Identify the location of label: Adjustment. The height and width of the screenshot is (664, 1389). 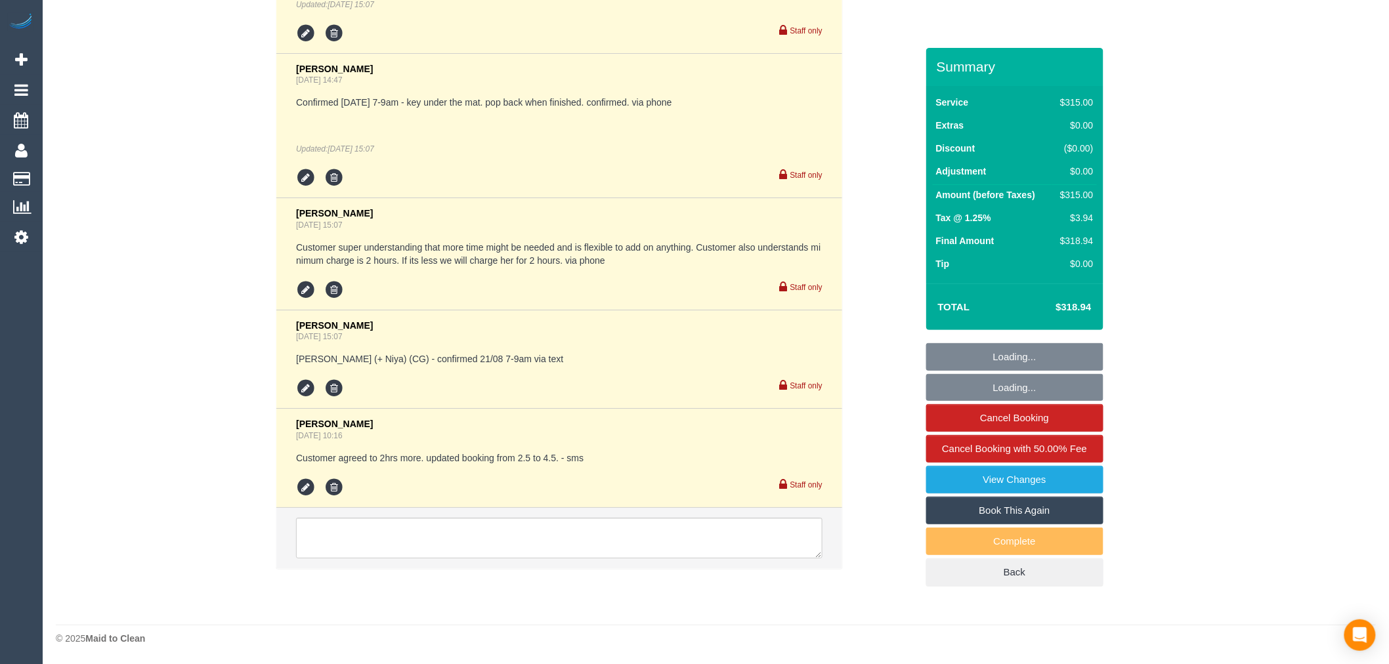
(961, 171).